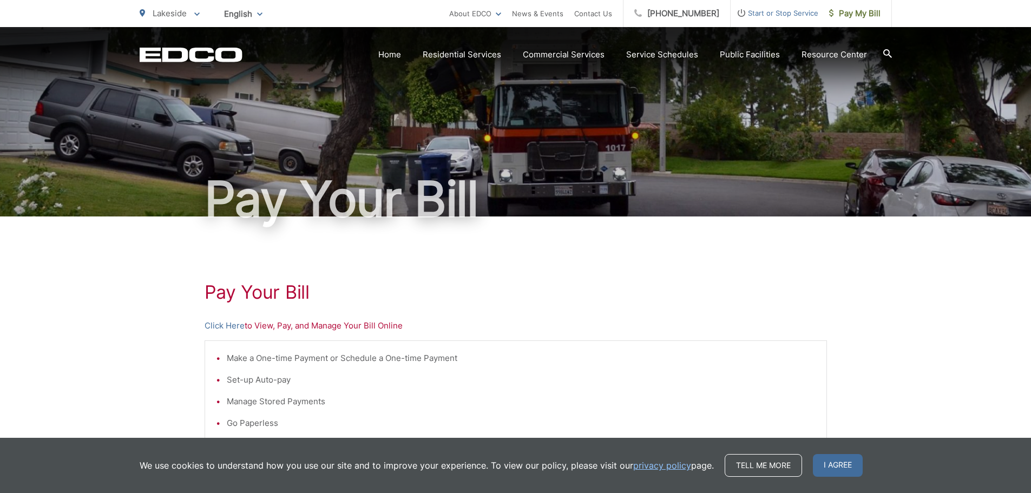 The image size is (1031, 493). I want to click on a: News & Events, so click(537, 14).